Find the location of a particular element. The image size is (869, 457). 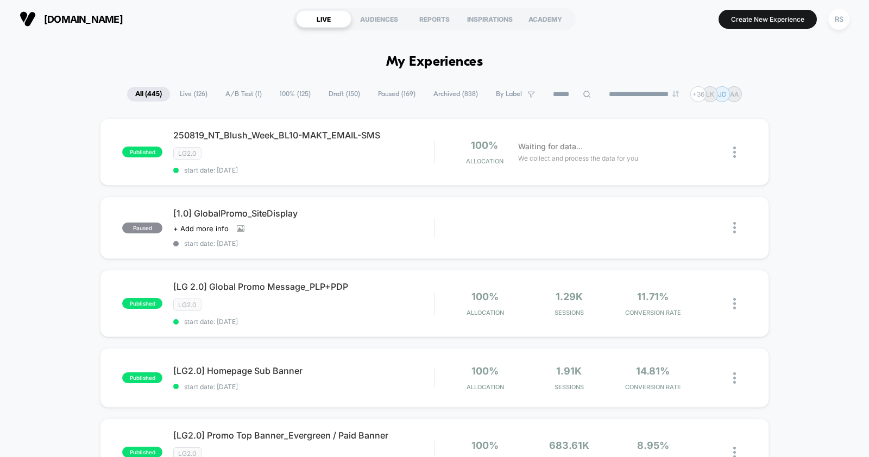

h1: My Experiences is located at coordinates (434, 62).